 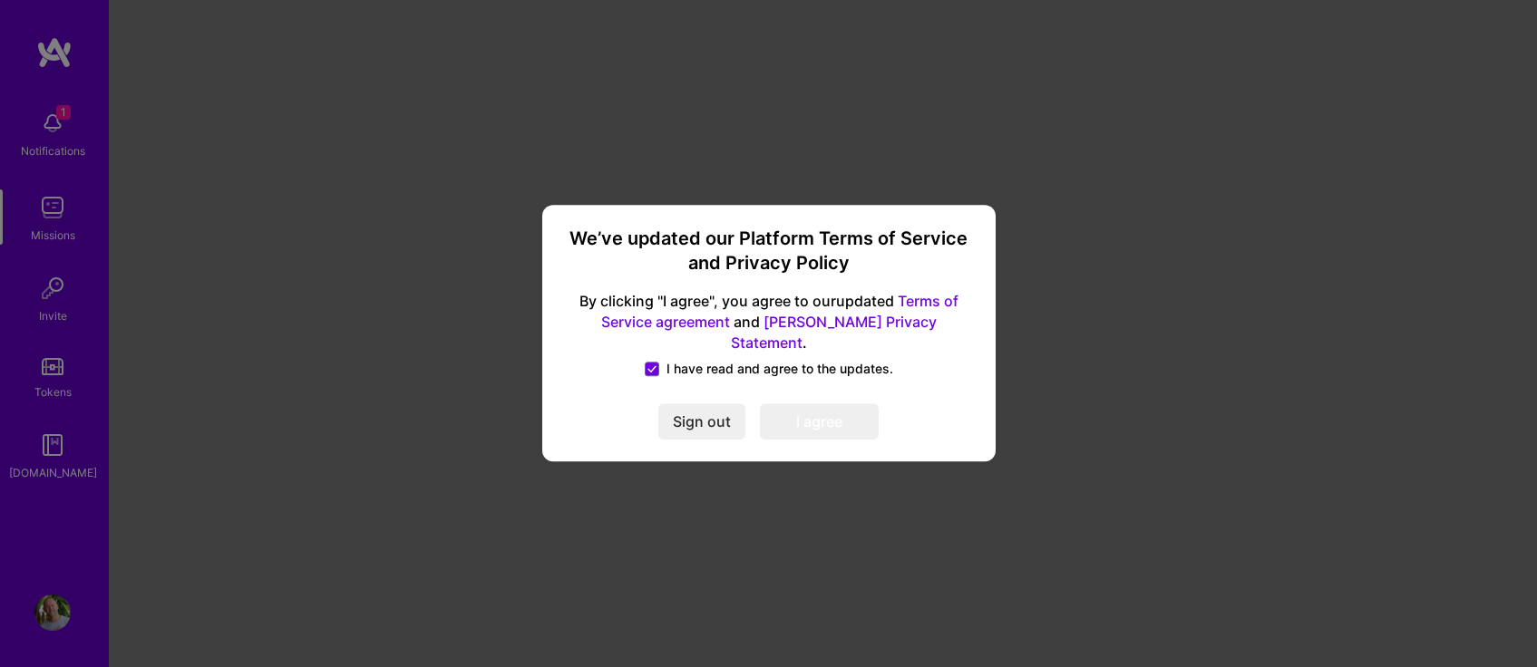 What do you see at coordinates (769, 322) in the screenshot?
I see `span: By clicking "I agree", you agree to our updated and .` at bounding box center [769, 322].